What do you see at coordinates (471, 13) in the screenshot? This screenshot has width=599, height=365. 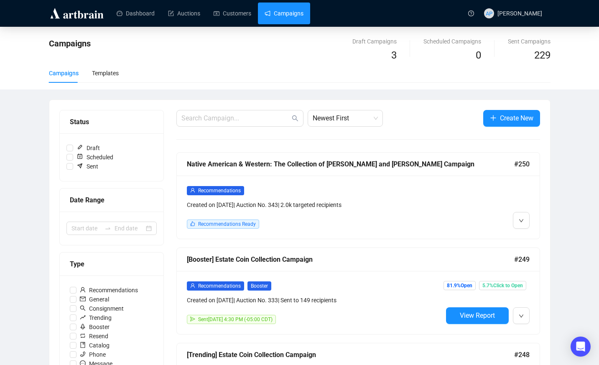 I see `span: question-circle` at bounding box center [471, 13].